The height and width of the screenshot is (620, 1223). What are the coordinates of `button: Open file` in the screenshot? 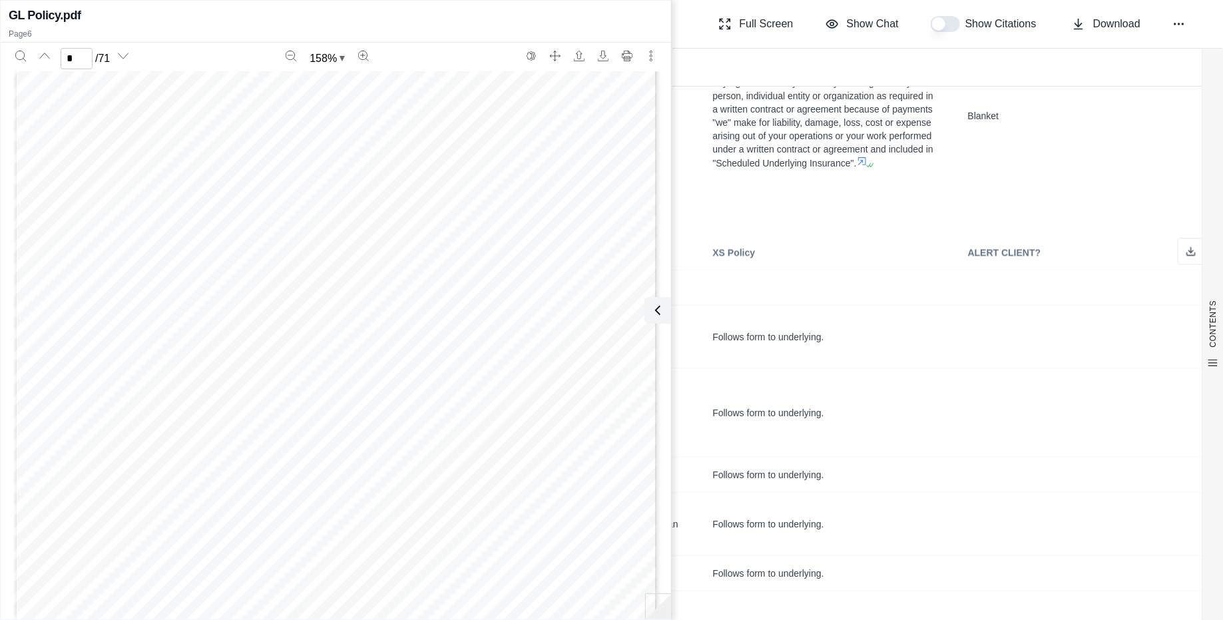 It's located at (579, 56).